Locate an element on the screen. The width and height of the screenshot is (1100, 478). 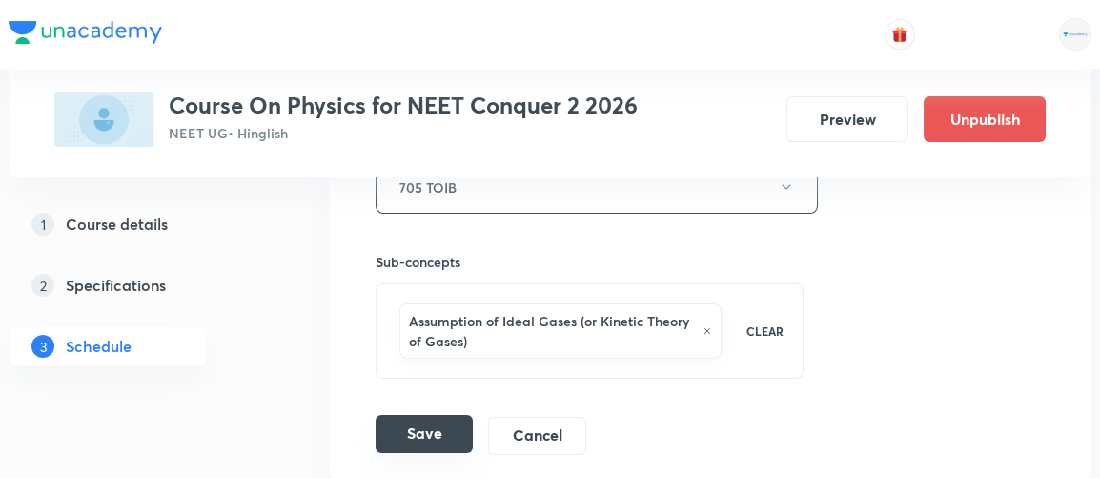
p: 2 is located at coordinates (43, 285).